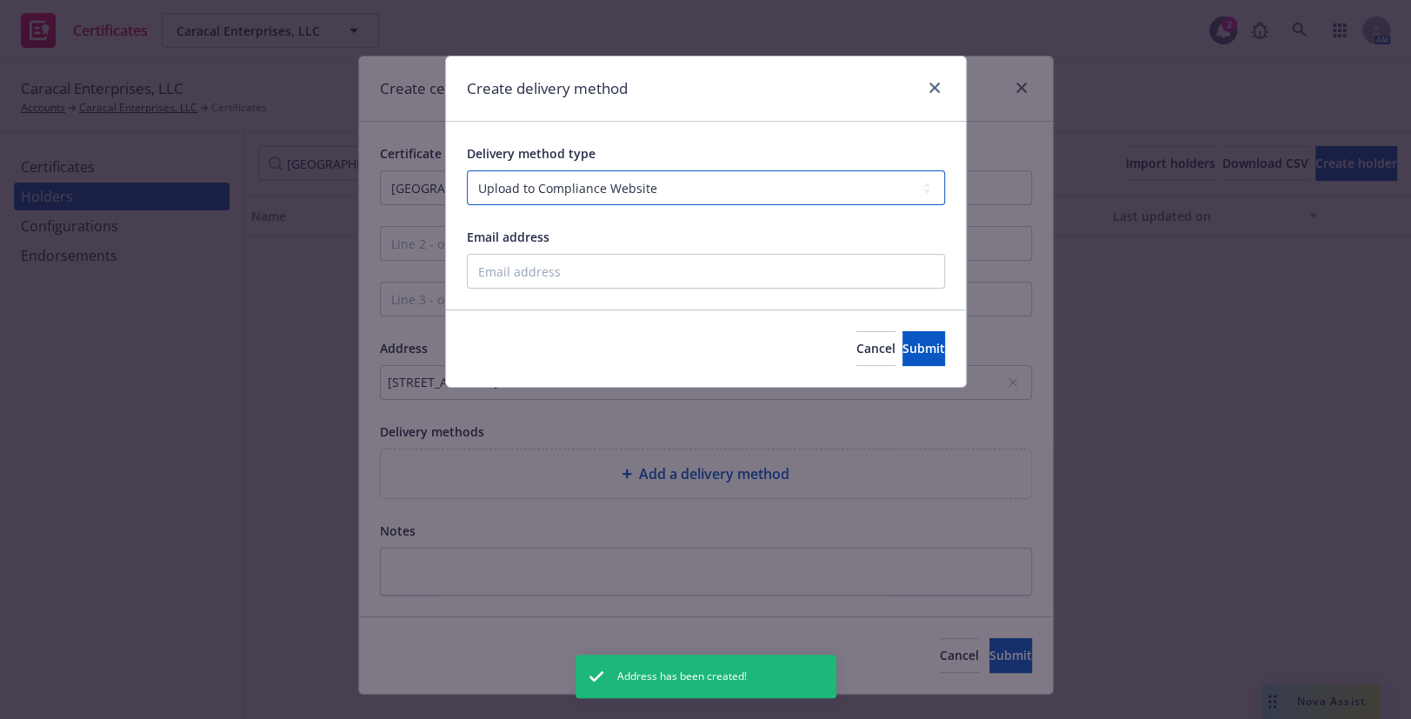 Image resolution: width=1411 pixels, height=719 pixels. What do you see at coordinates (875, 349) in the screenshot?
I see `button: Cancel` at bounding box center [875, 349].